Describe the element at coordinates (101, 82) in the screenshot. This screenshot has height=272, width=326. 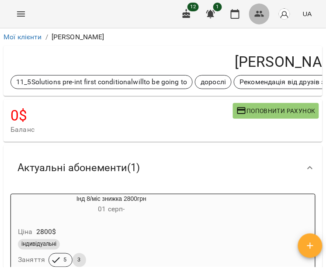
I see `p: 11_5Solutions pre-int first conditionalwillto be going to` at that location.